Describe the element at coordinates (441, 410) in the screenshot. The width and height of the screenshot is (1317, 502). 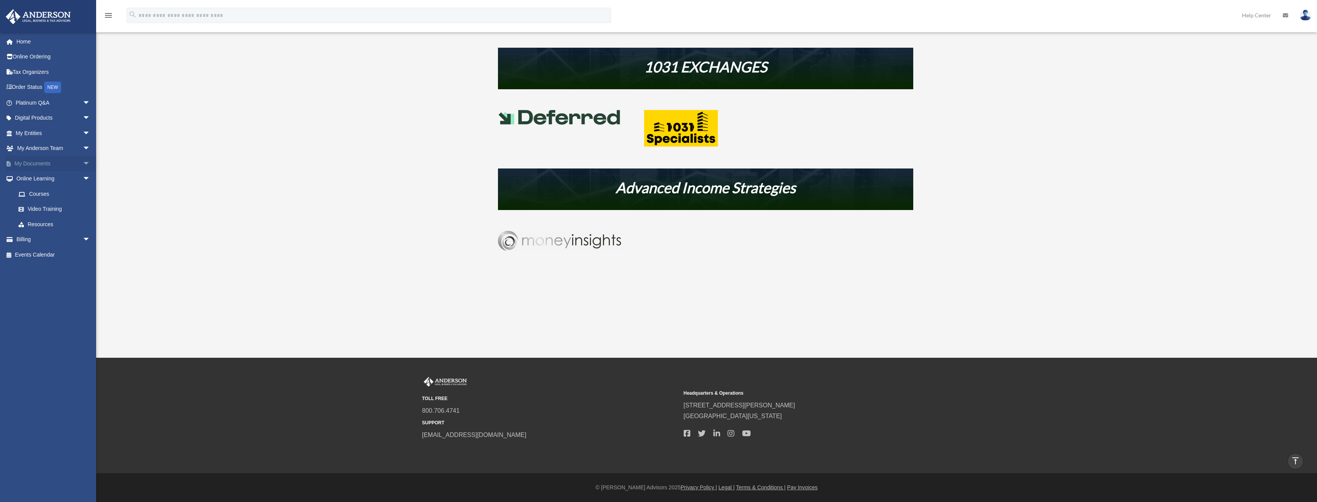
I see `a: 800.706.4741` at that location.